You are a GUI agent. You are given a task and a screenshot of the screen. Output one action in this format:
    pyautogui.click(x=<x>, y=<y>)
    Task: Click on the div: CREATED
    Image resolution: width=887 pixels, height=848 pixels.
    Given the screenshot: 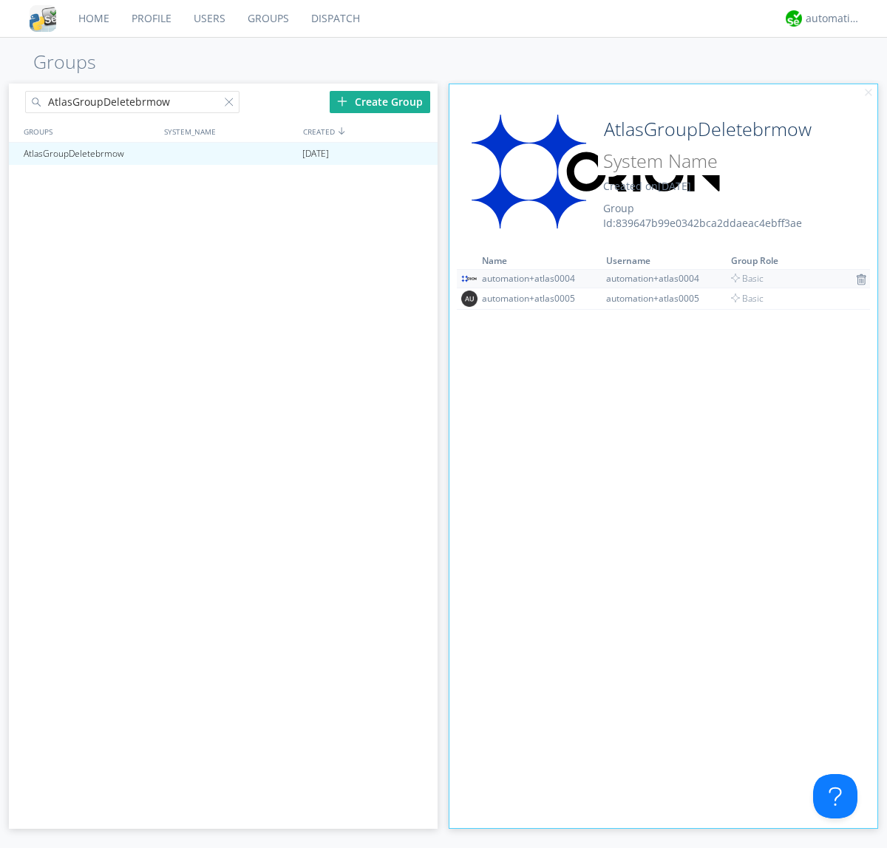 What is the action you would take?
    pyautogui.click(x=369, y=131)
    